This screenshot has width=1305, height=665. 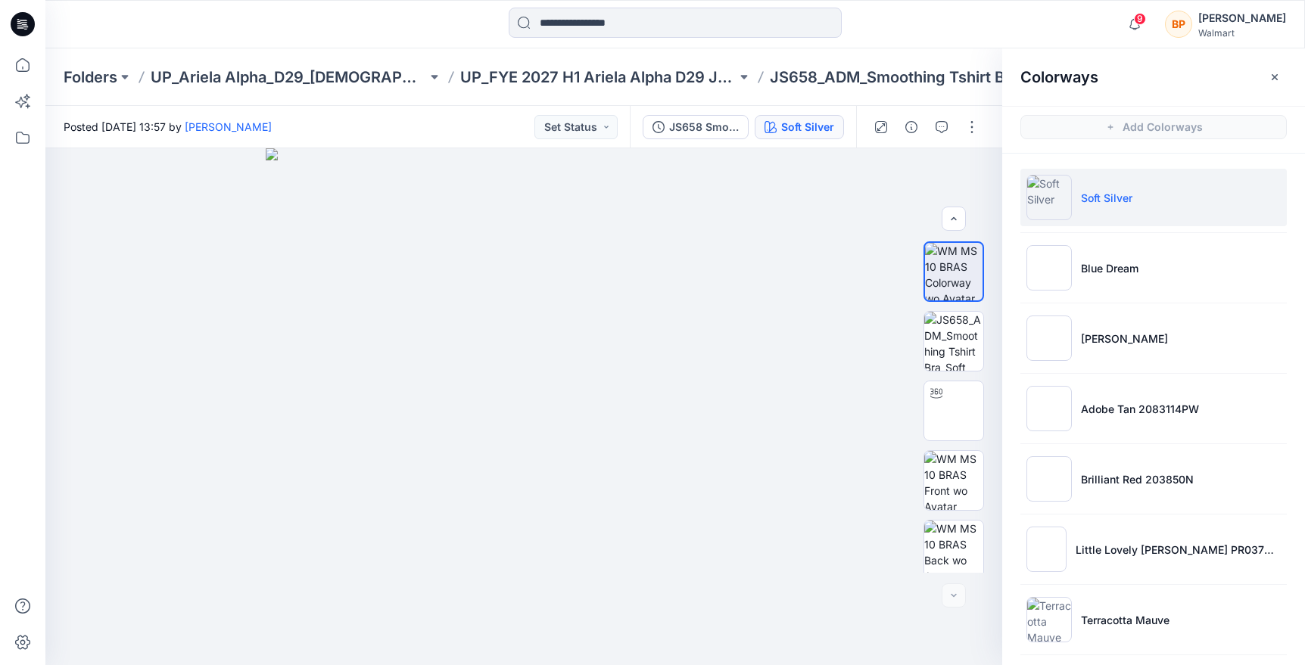 I want to click on img: WM MS 10 BRAS Colorway wo Avatar, so click(x=954, y=272).